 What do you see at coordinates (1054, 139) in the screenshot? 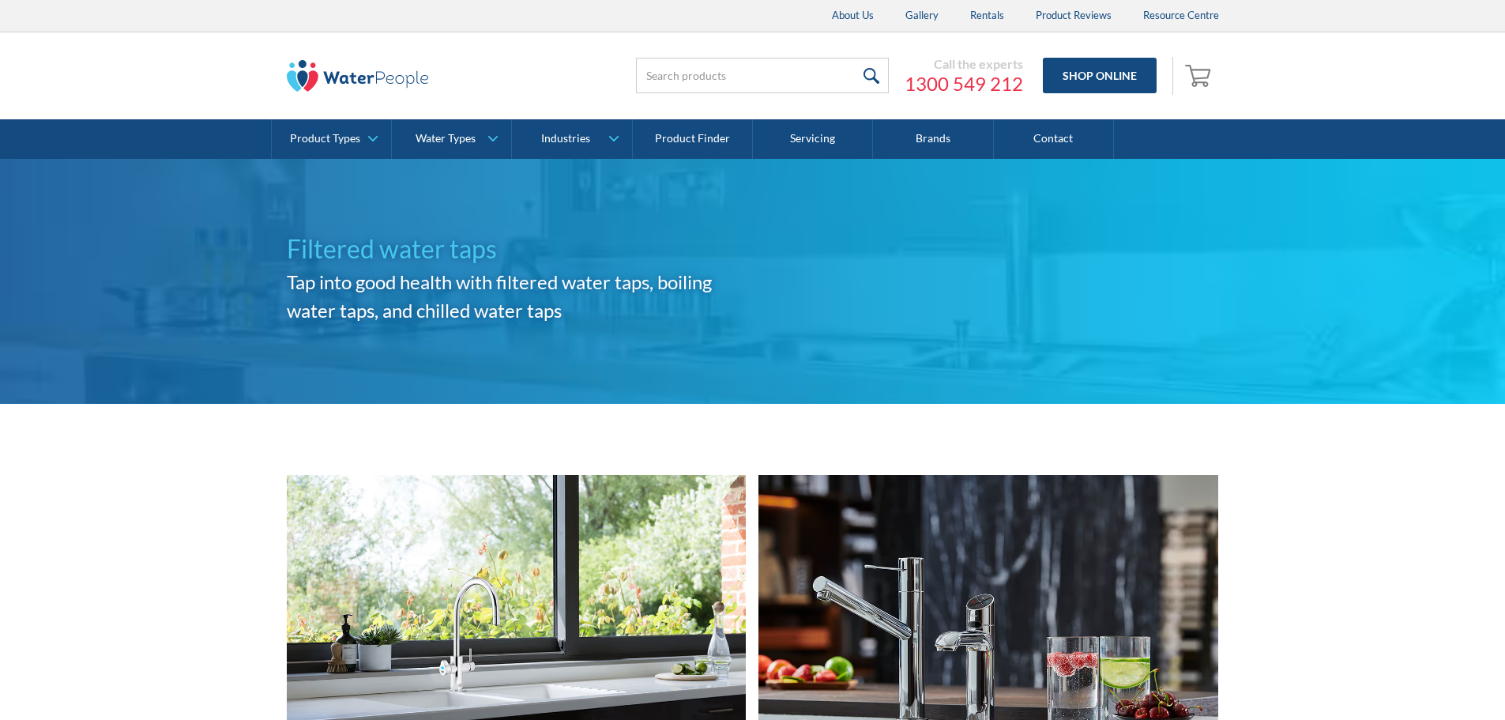
I see `a: Contact` at bounding box center [1054, 139].